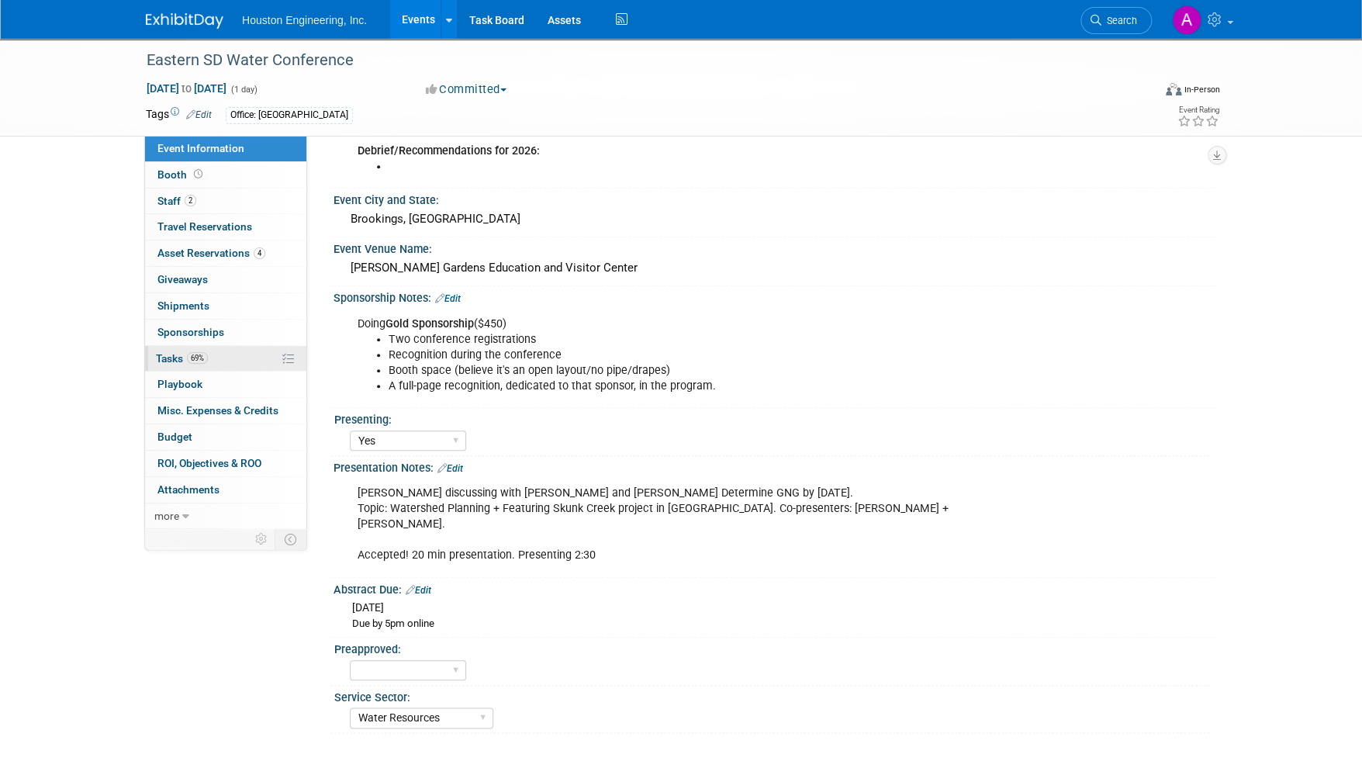  Describe the element at coordinates (180, 384) in the screenshot. I see `span: Playbook` at that location.